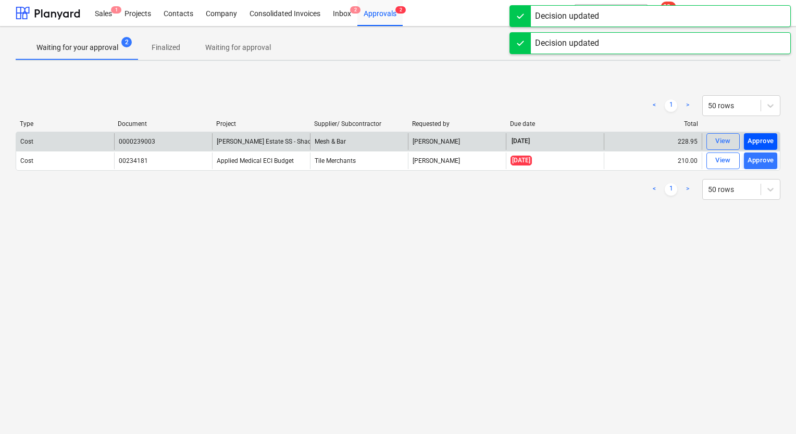 This screenshot has width=796, height=434. I want to click on div: 00234181, so click(133, 161).